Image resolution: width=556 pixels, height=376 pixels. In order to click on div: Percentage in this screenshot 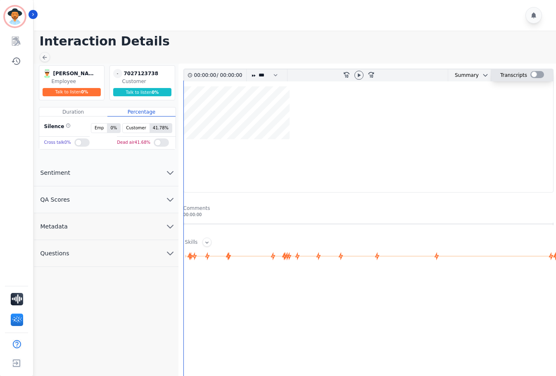, I will do `click(141, 112)`.